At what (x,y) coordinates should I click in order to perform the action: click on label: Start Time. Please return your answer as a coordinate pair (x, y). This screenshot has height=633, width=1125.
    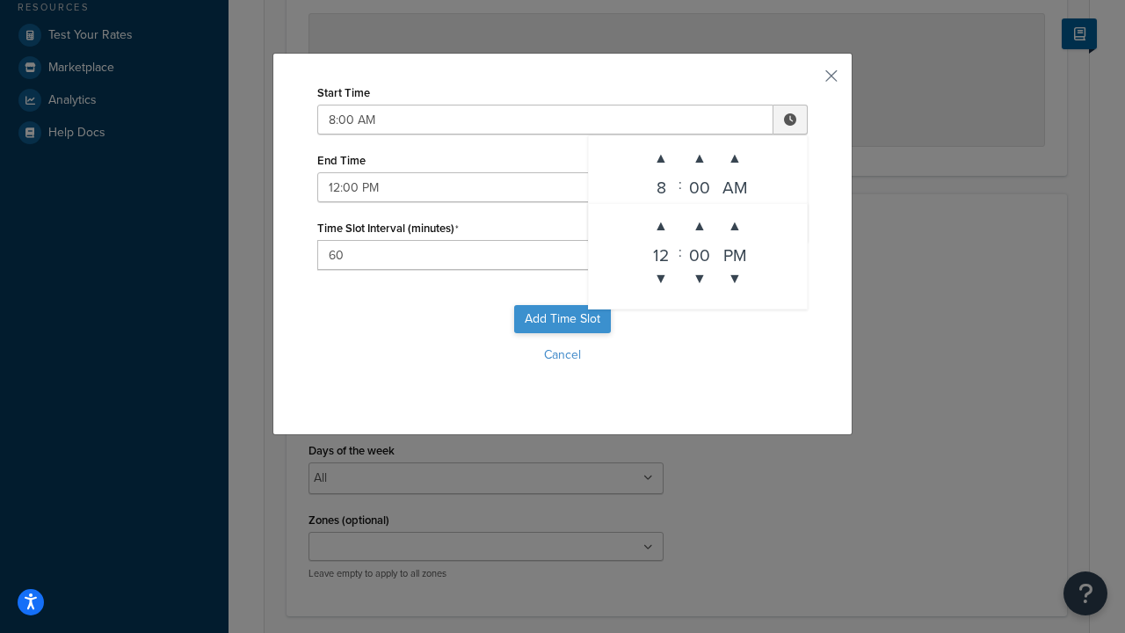
    Looking at the image, I should click on (344, 92).